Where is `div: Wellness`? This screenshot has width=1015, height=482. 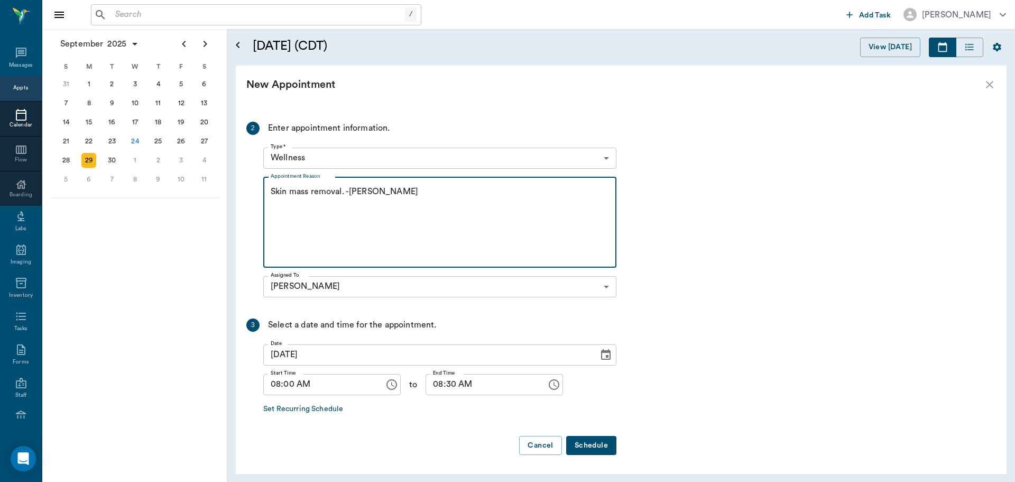 div: Wellness is located at coordinates (440, 158).